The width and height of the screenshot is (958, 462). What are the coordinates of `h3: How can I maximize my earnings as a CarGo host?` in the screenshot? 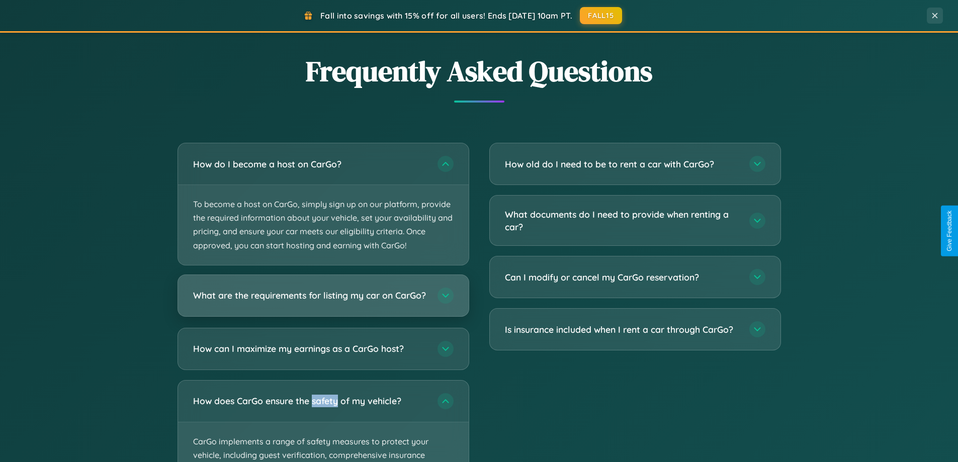 It's located at (310, 348).